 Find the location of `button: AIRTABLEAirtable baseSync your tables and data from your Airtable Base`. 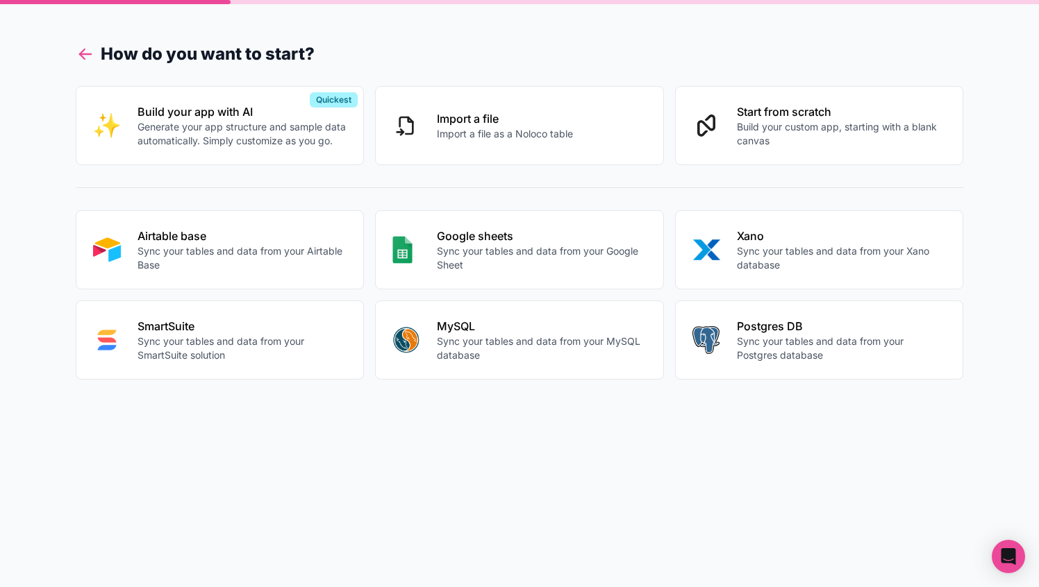

button: AIRTABLEAirtable baseSync your tables and data from your Airtable Base is located at coordinates (220, 250).